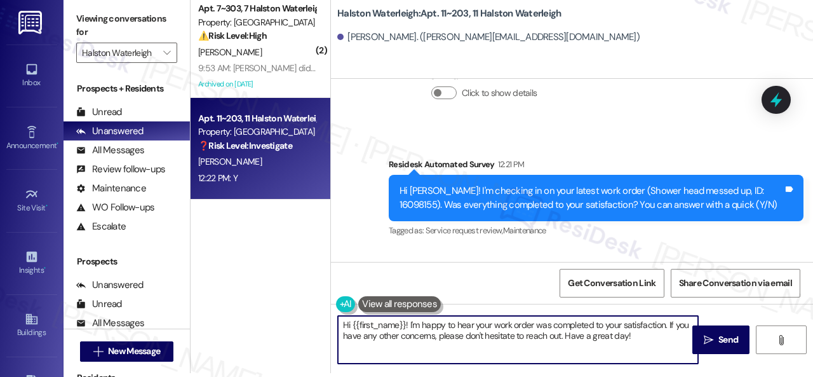  What do you see at coordinates (126, 88) in the screenshot?
I see `div: Prospects + Residents` at bounding box center [126, 88].